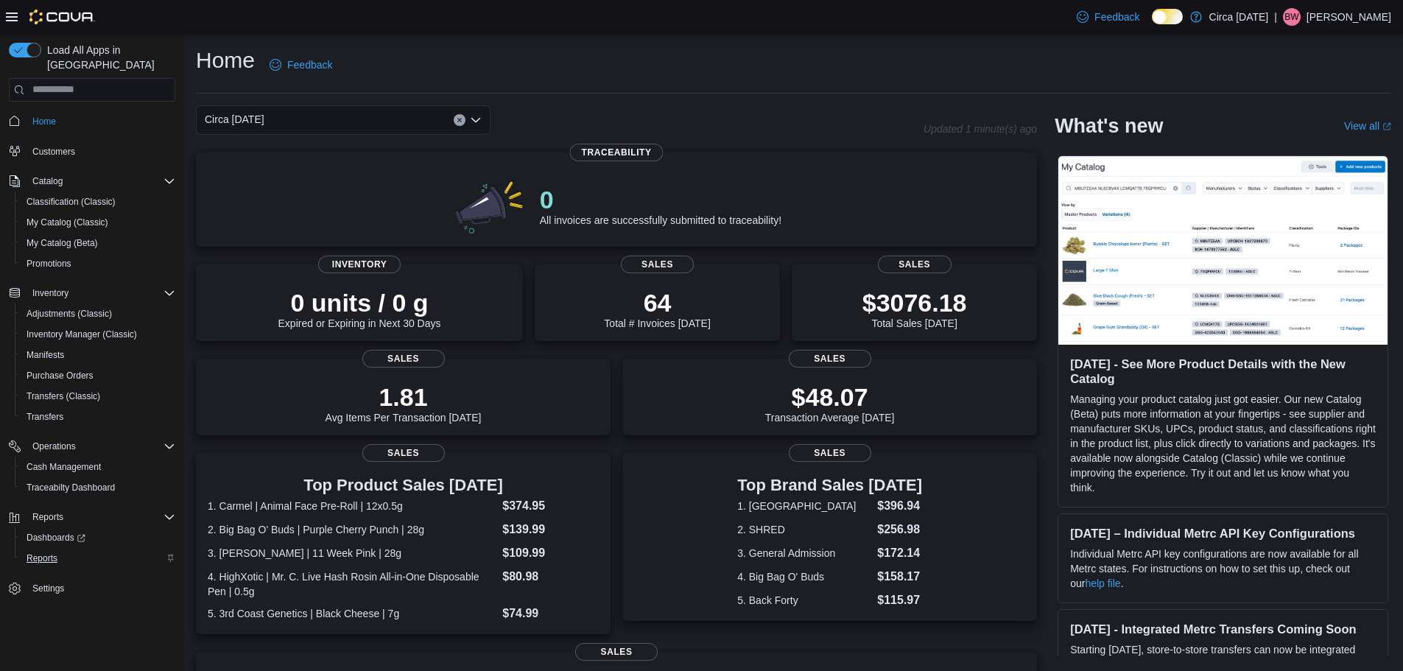 The height and width of the screenshot is (671, 1403). Describe the element at coordinates (899, 553) in the screenshot. I see `dd: $172.14` at that location.